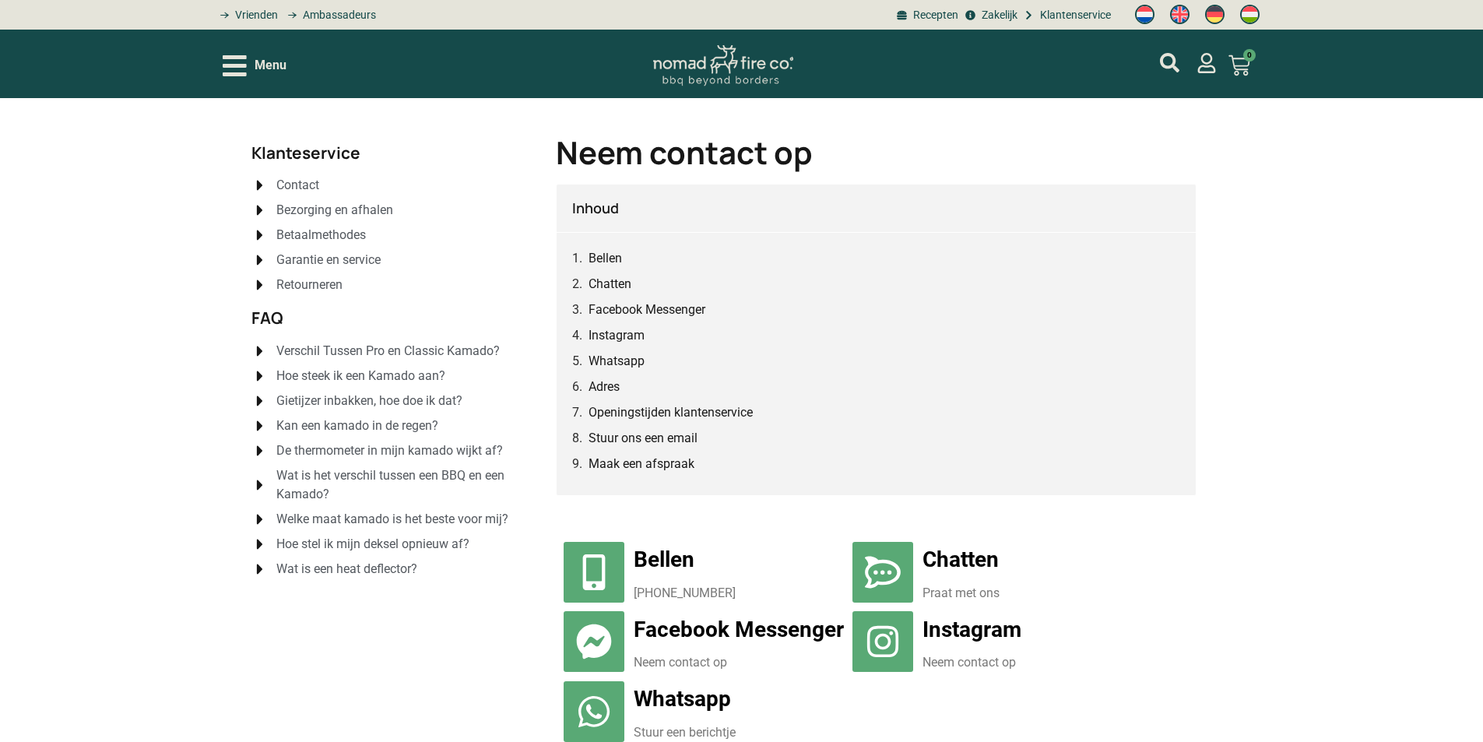  I want to click on a: Switch to Hongaars, so click(1249, 15).